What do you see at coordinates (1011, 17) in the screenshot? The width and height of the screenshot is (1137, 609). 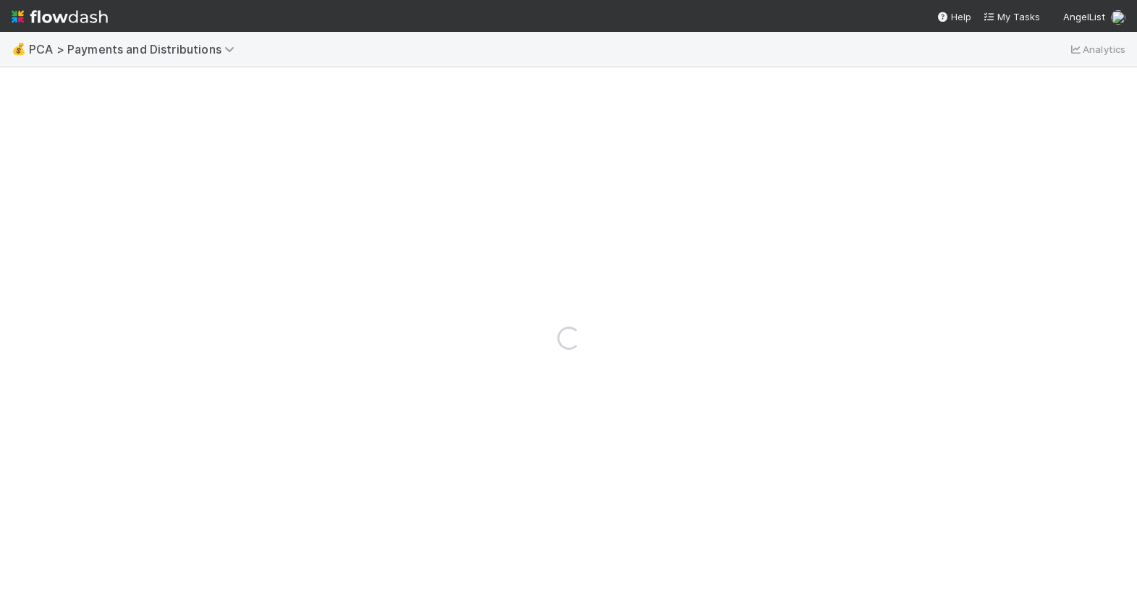 I see `span: My Tasks` at bounding box center [1011, 17].